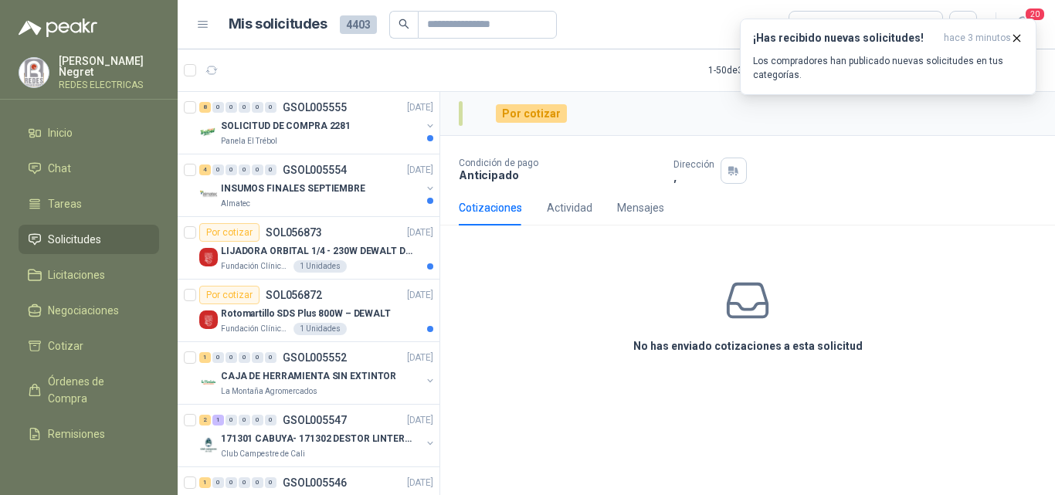 The width and height of the screenshot is (1055, 495). Describe the element at coordinates (560, 163) in the screenshot. I see `p: Condición de pago` at that location.